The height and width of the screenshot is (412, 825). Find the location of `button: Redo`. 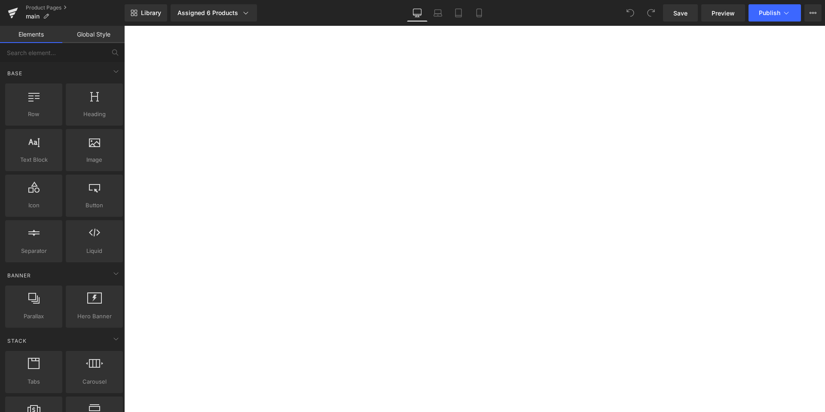

button: Redo is located at coordinates (651, 13).